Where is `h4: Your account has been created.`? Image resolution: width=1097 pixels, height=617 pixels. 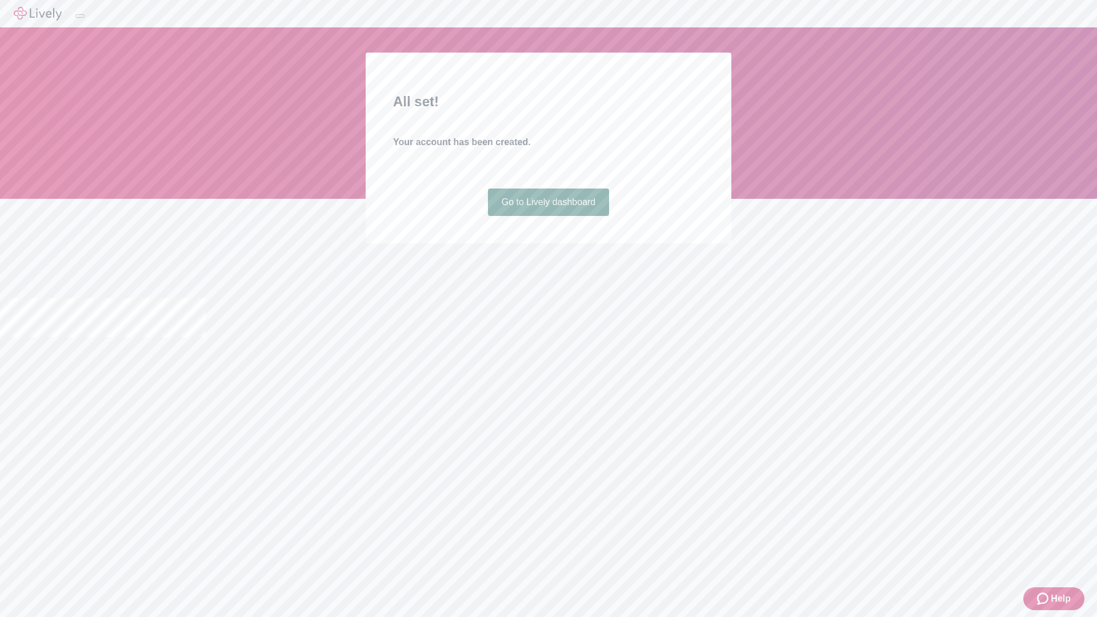
h4: Your account has been created. is located at coordinates (548, 142).